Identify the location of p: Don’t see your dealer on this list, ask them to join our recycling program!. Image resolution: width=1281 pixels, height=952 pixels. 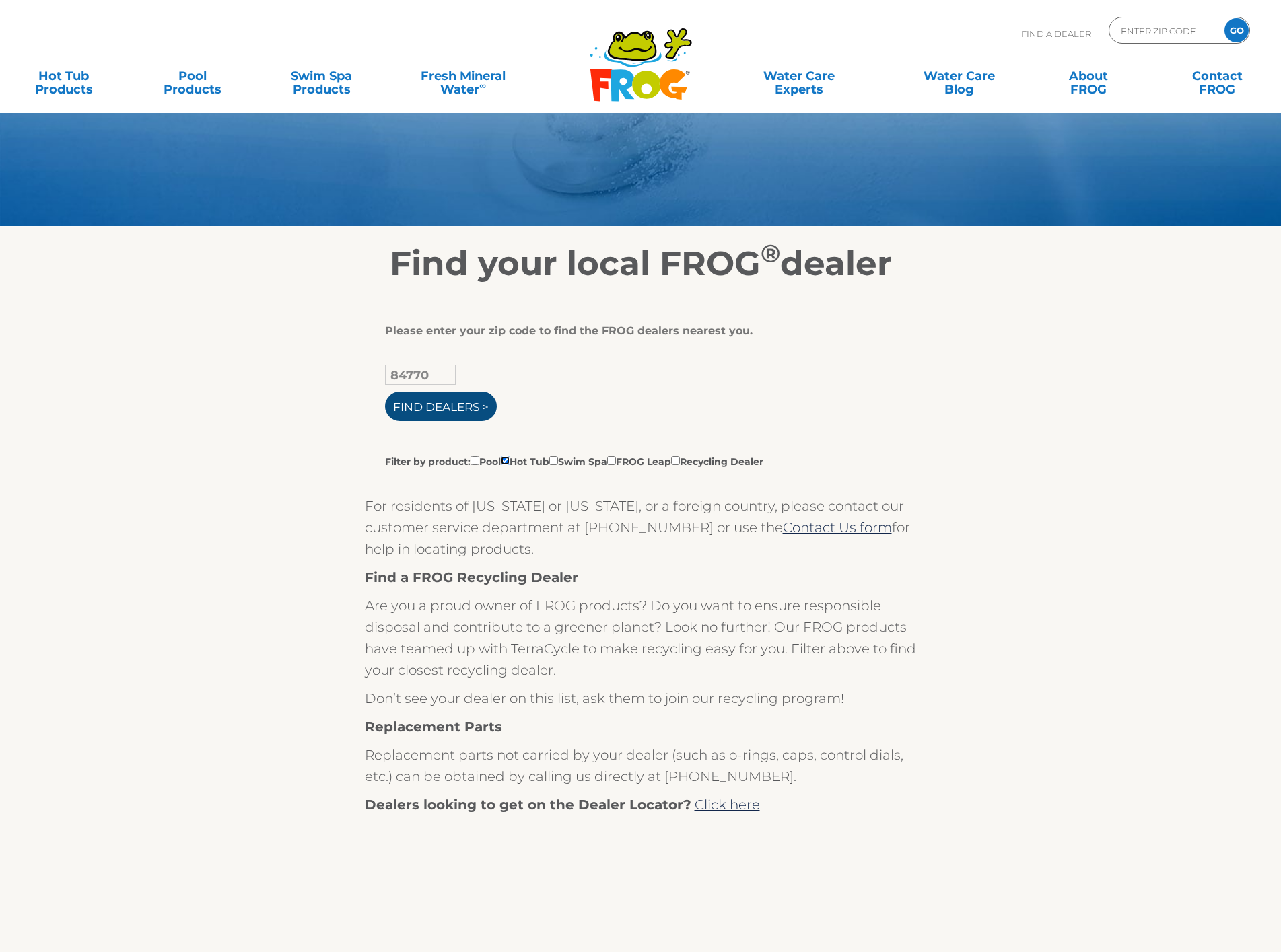
(640, 699).